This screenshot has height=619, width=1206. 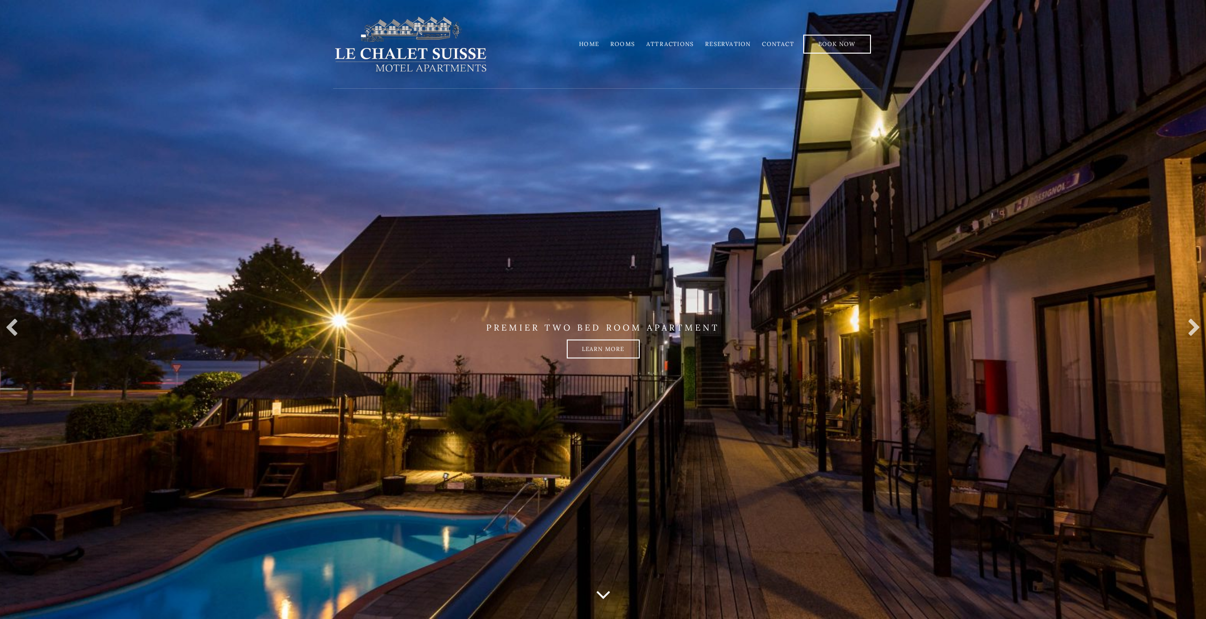 What do you see at coordinates (728, 44) in the screenshot?
I see `a: Reservation` at bounding box center [728, 44].